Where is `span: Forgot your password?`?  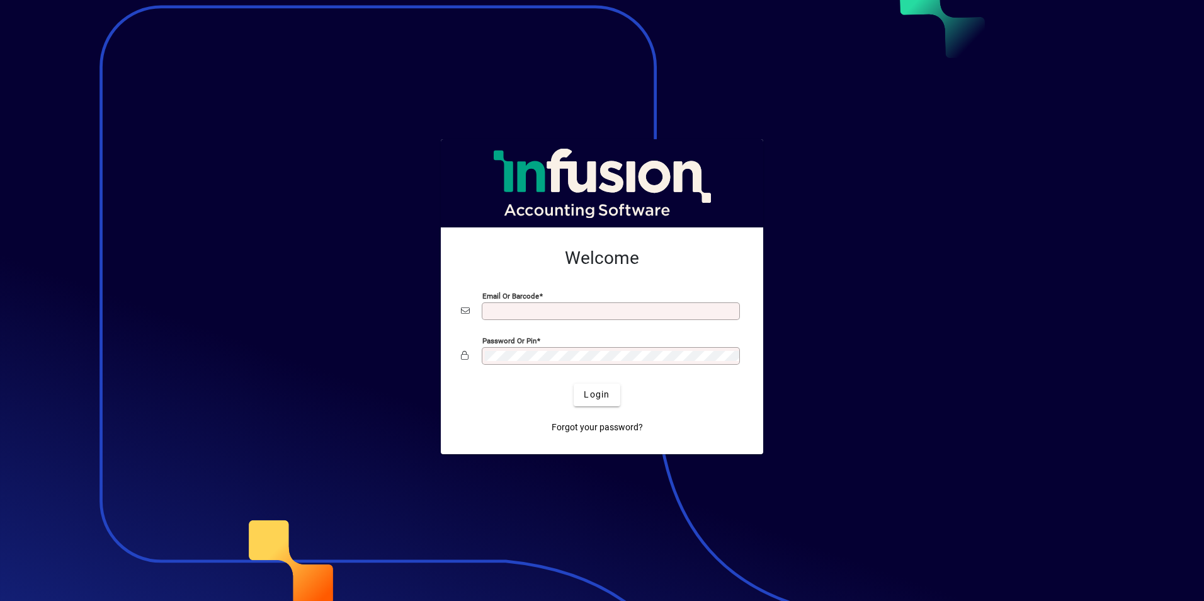
span: Forgot your password? is located at coordinates (597, 427).